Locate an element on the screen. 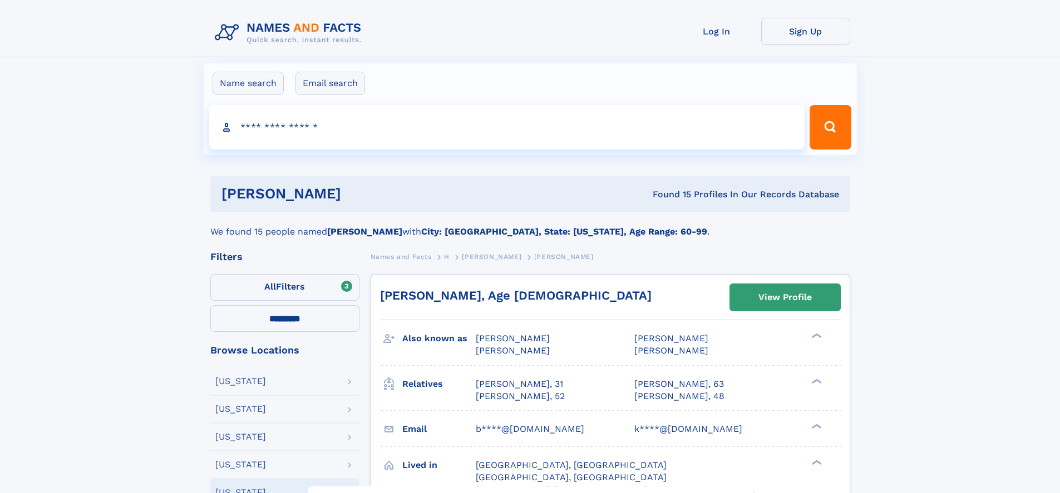 Image resolution: width=1060 pixels, height=493 pixels. h3: Lived in is located at coordinates (439, 466).